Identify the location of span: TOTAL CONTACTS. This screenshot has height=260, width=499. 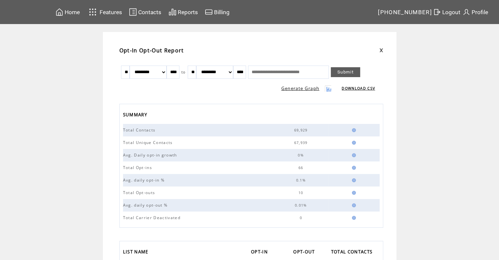
(353, 253).